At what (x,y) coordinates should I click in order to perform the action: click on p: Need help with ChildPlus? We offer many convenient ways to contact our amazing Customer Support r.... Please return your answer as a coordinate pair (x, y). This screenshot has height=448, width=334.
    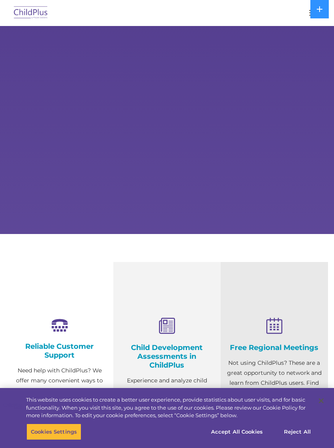
    Looking at the image, I should click on (60, 400).